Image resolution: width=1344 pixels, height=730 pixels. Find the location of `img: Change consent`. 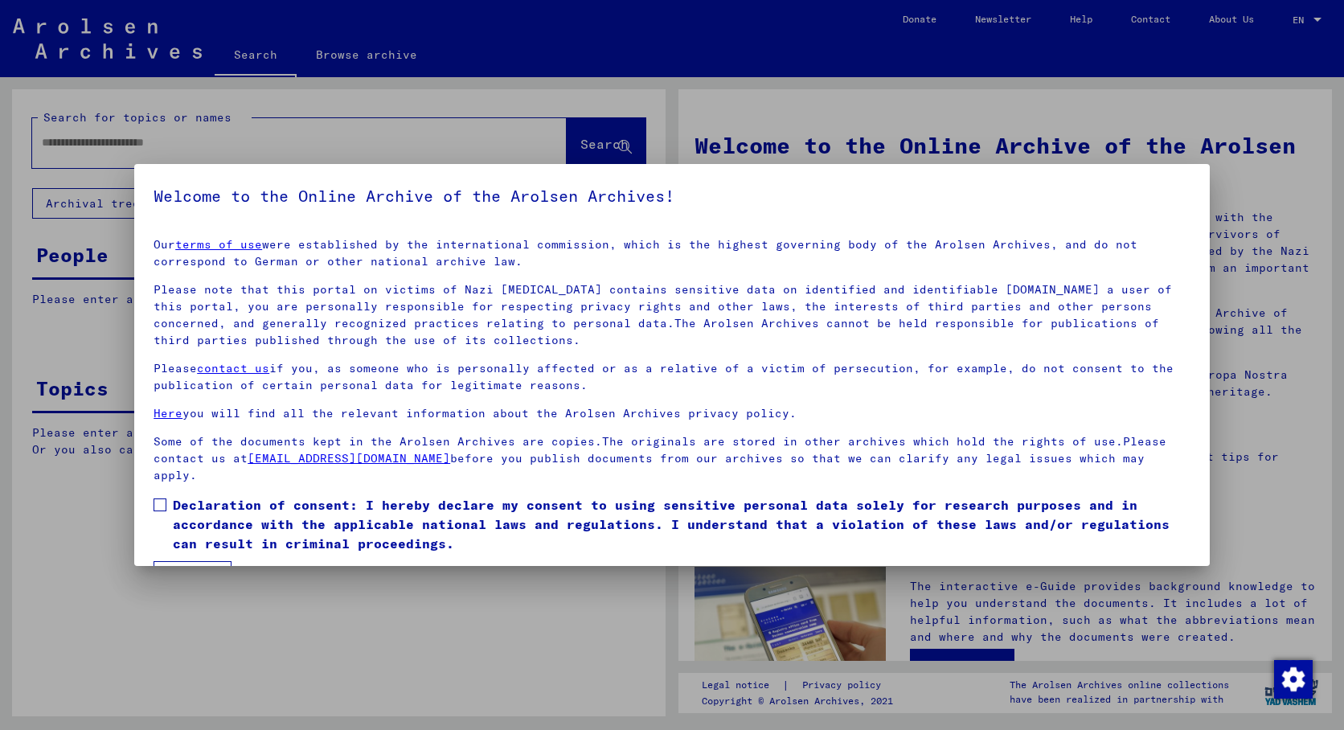

img: Change consent is located at coordinates (1293, 679).